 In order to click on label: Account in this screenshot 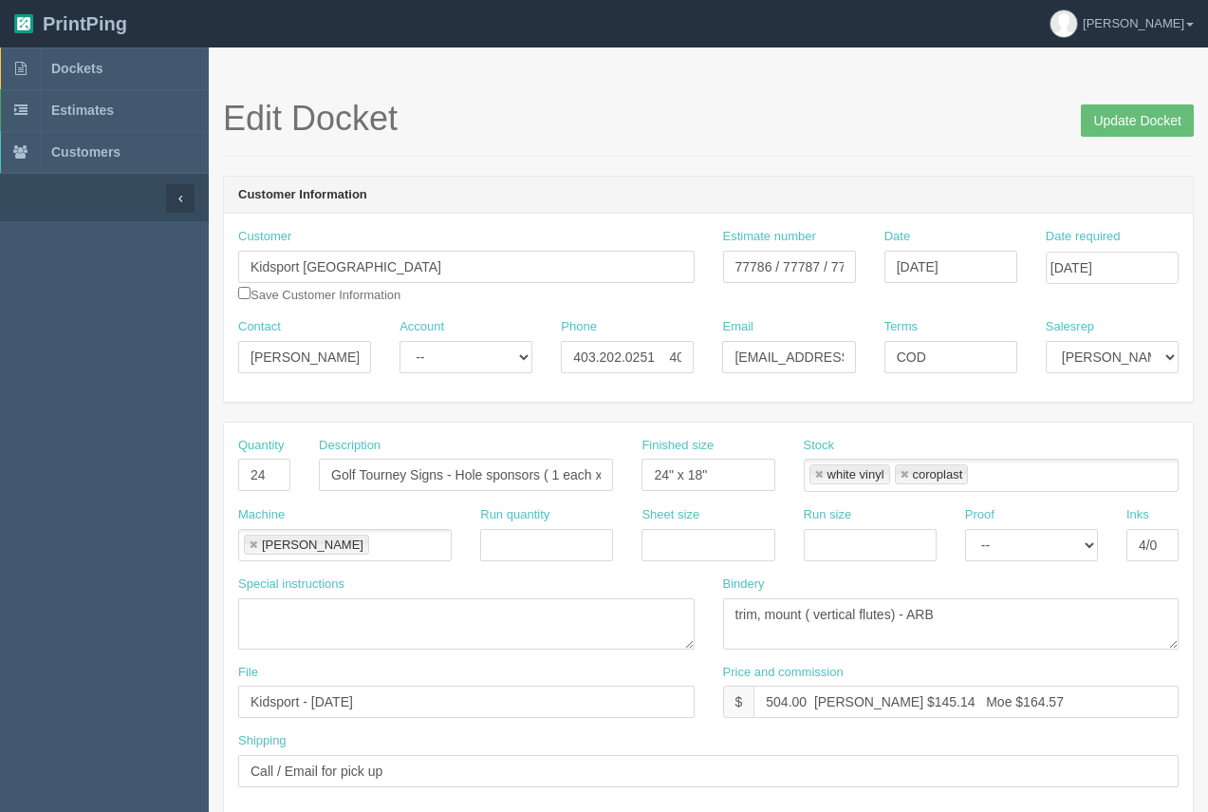, I will do `click(421, 327)`.